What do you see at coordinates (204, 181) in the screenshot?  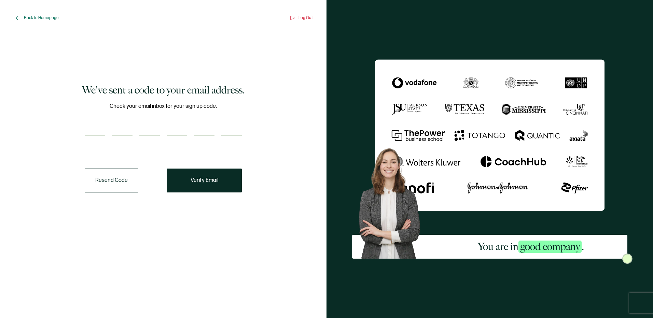 I see `span: Verify Email` at bounding box center [204, 181].